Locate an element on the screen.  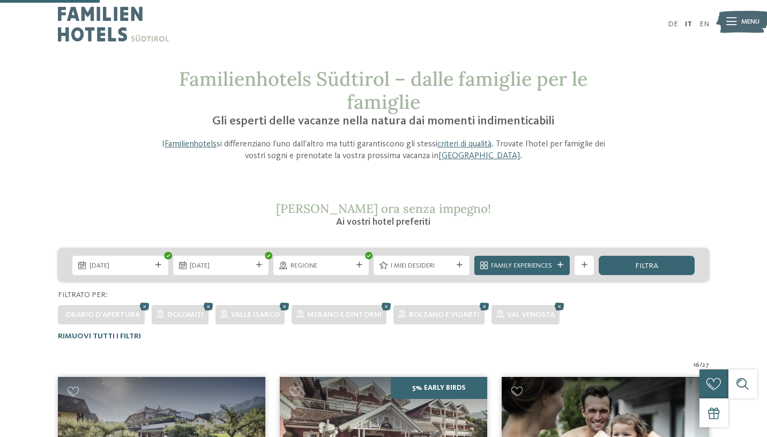
a: Familienhotels is located at coordinates (190, 144).